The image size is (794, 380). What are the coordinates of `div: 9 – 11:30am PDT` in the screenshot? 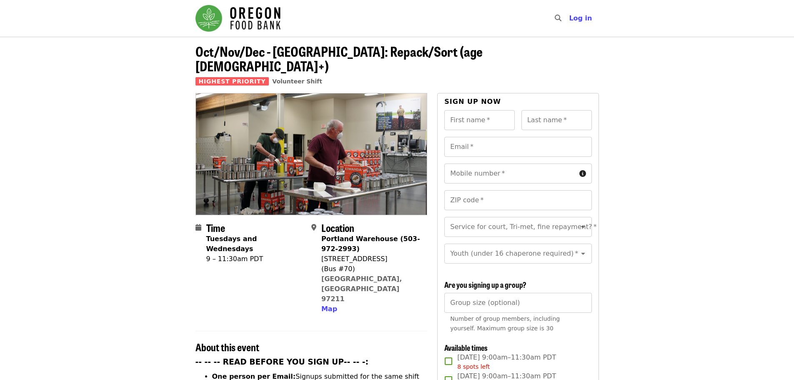 It's located at (256, 259).